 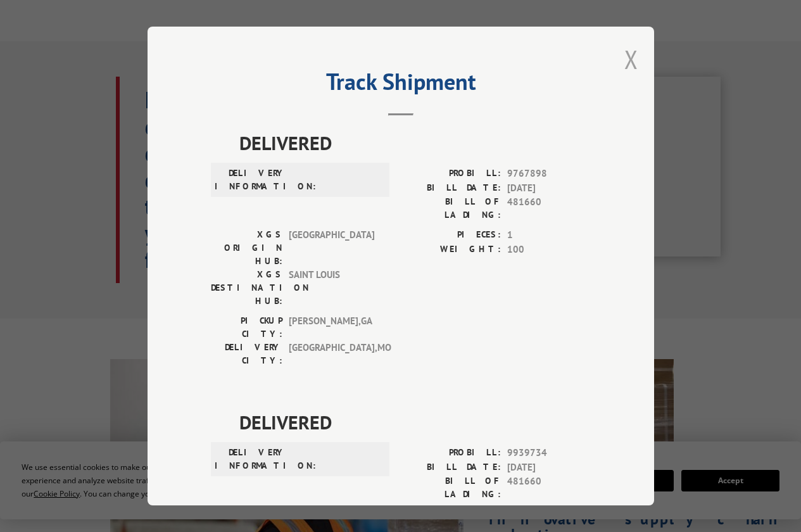 I want to click on label: PICKUP CITY:, so click(x=246, y=327).